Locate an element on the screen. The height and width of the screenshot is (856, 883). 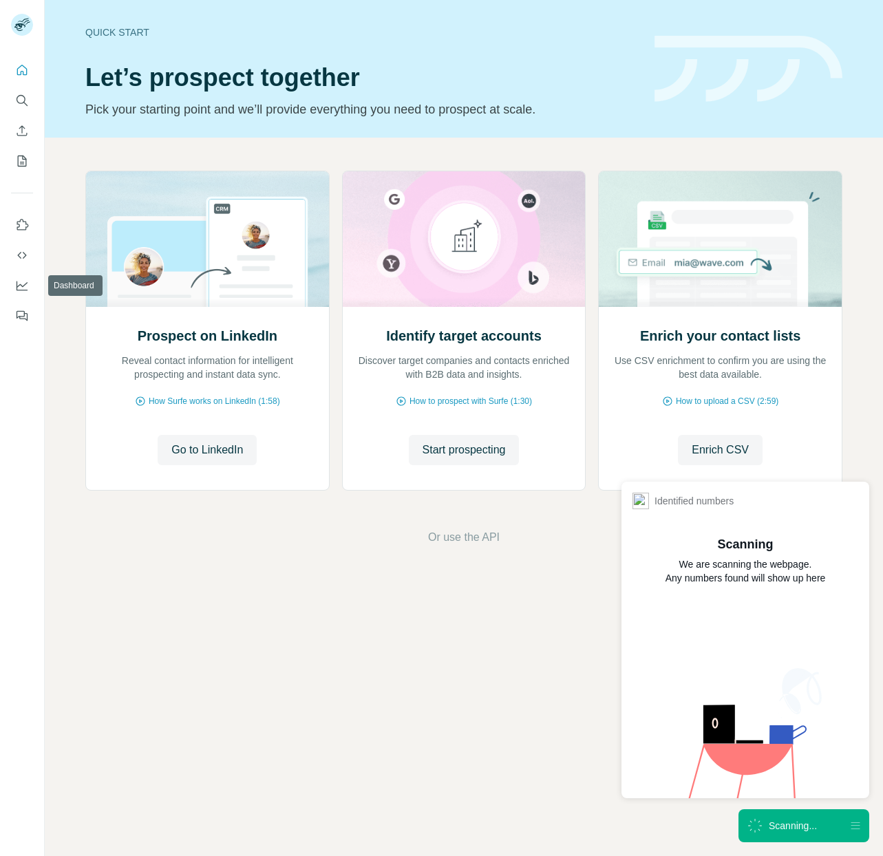
button: Or use the API is located at coordinates (464, 537).